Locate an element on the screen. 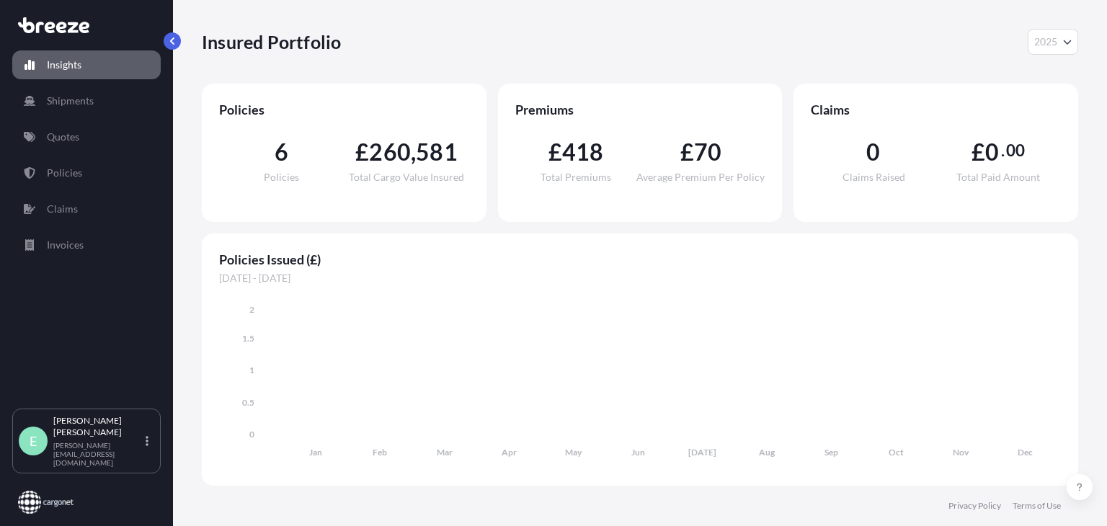 This screenshot has height=526, width=1107. span: Claims is located at coordinates (936, 110).